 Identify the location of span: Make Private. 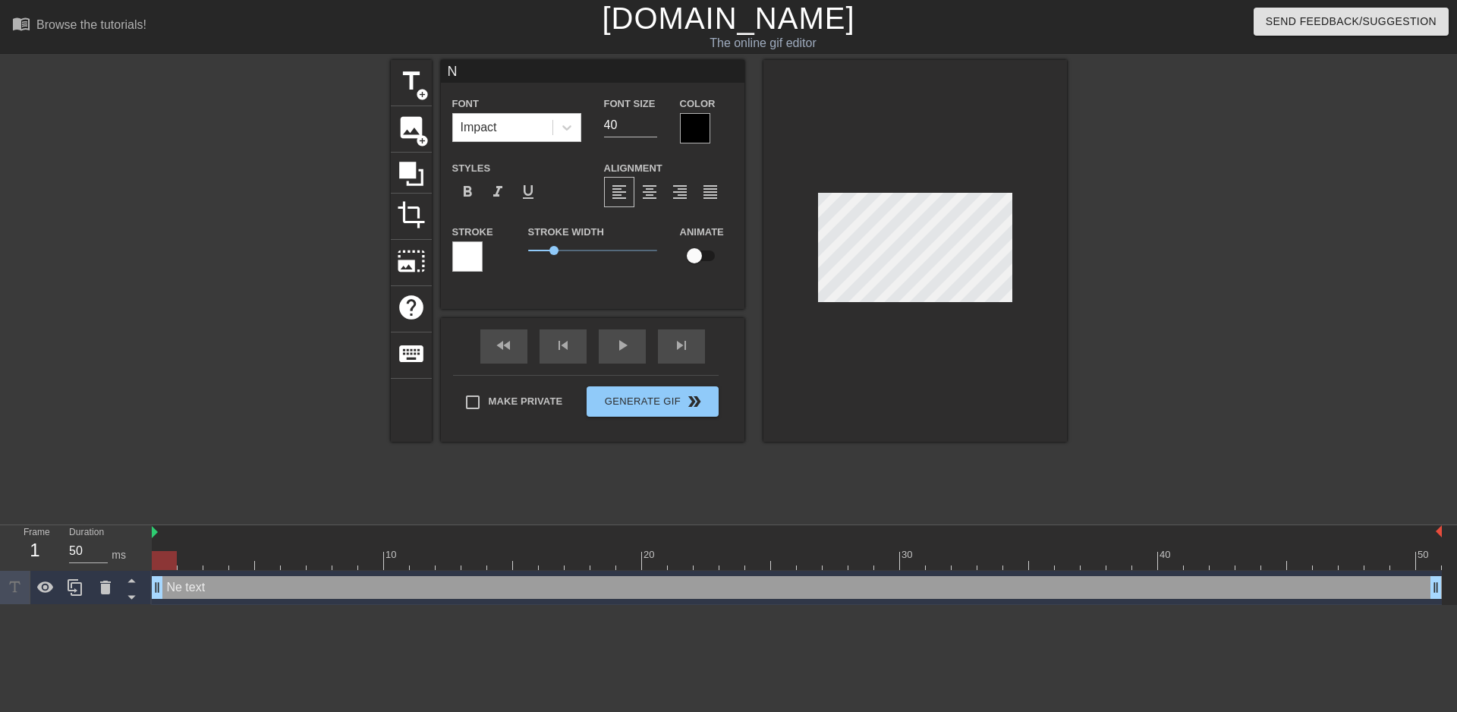
(526, 401).